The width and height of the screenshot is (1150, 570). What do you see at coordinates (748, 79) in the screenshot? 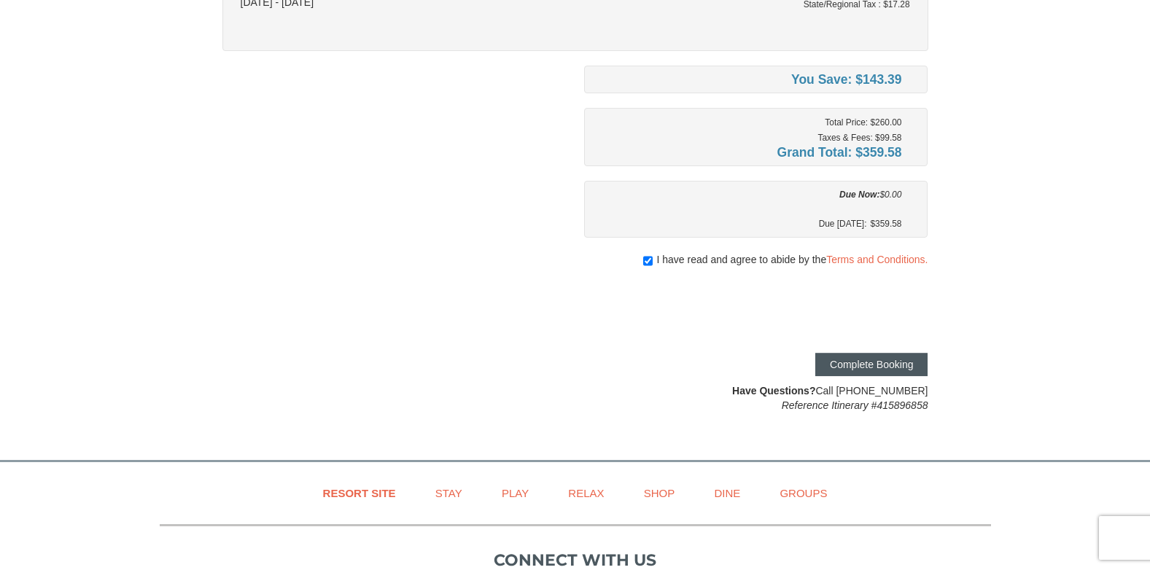
I see `h4: You Save: $143.39` at bounding box center [748, 79].